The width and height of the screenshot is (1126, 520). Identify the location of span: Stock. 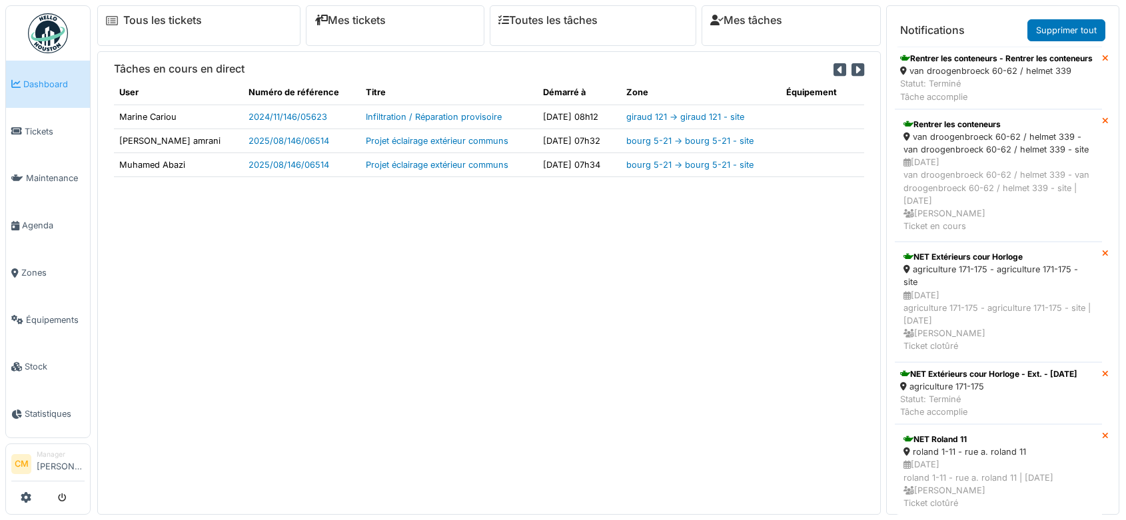
(55, 366).